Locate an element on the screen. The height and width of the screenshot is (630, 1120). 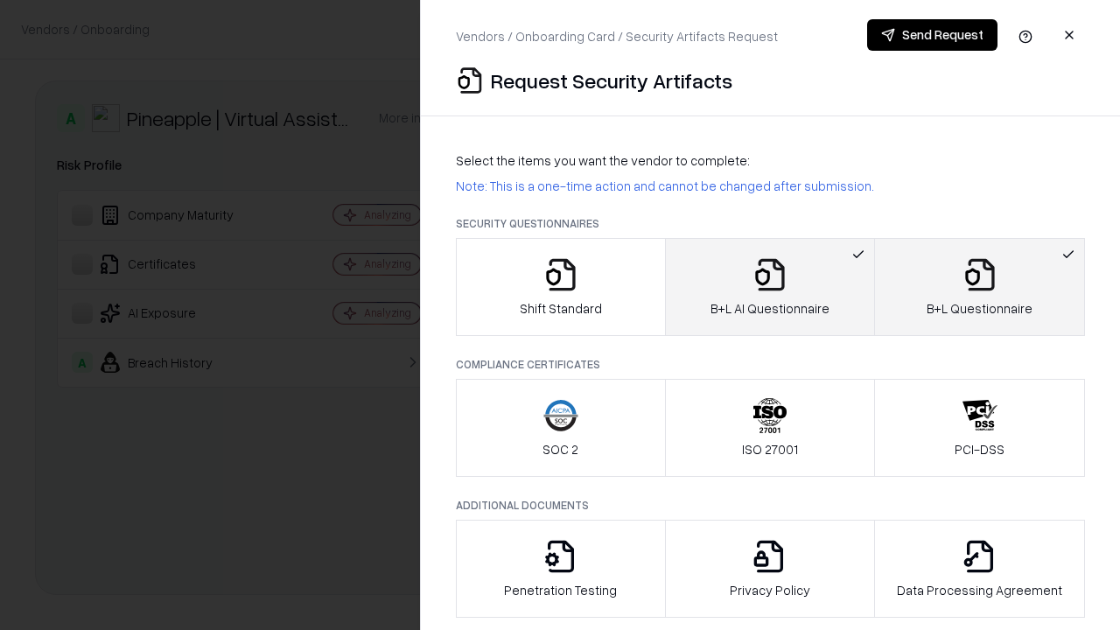
p: Data Processing Agreement is located at coordinates (980, 590).